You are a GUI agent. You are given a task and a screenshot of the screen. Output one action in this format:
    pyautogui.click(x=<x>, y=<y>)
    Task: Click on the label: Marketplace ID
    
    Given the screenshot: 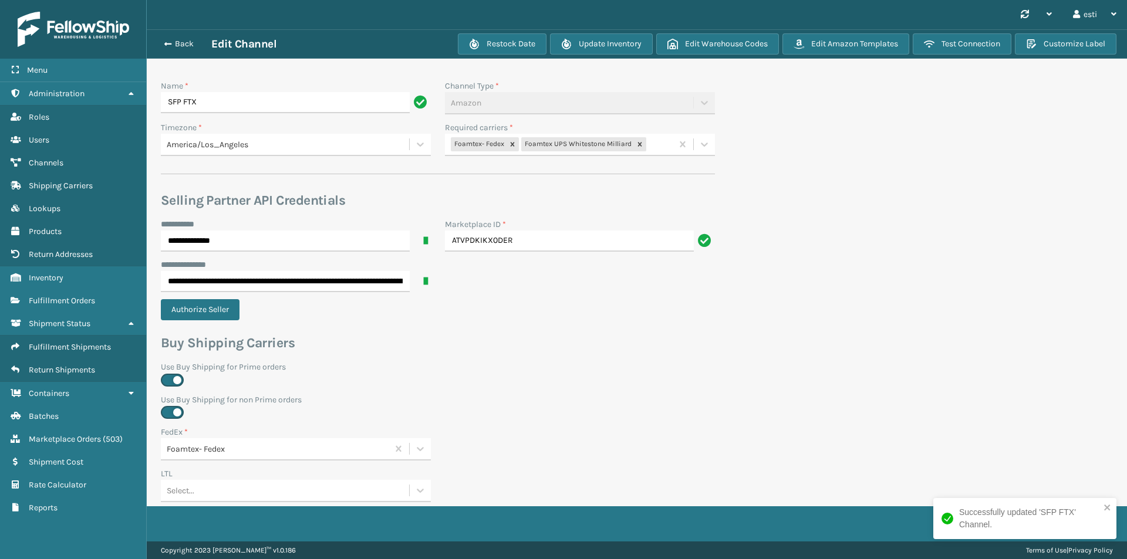 What is the action you would take?
    pyautogui.click(x=475, y=224)
    